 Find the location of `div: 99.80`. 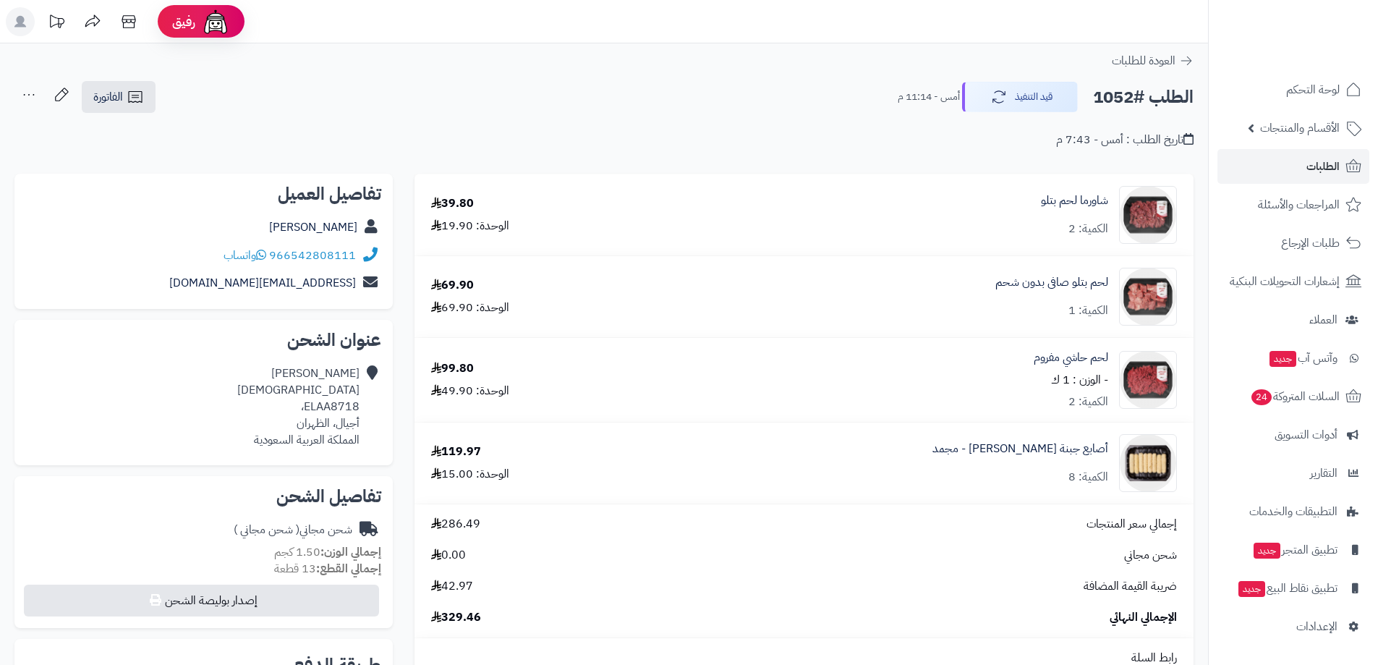

div: 99.80 is located at coordinates (452, 368).